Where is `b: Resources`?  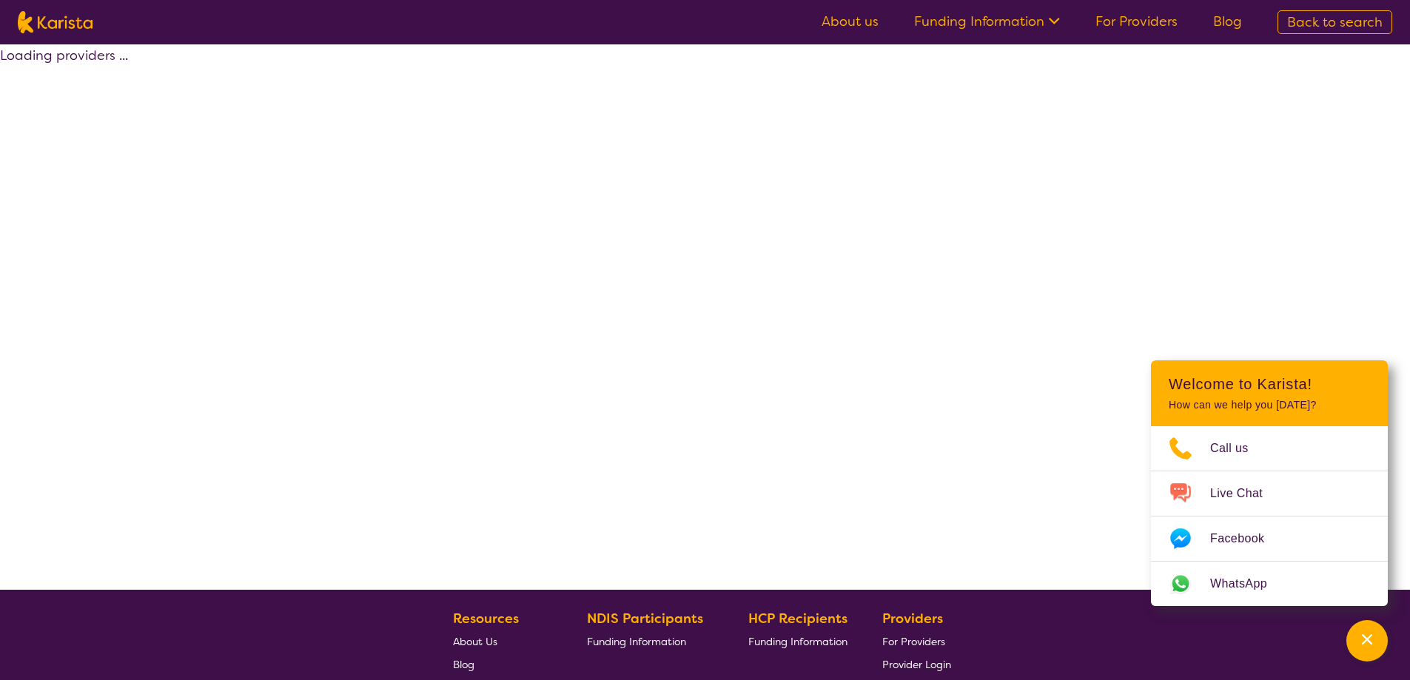
b: Resources is located at coordinates (486, 619).